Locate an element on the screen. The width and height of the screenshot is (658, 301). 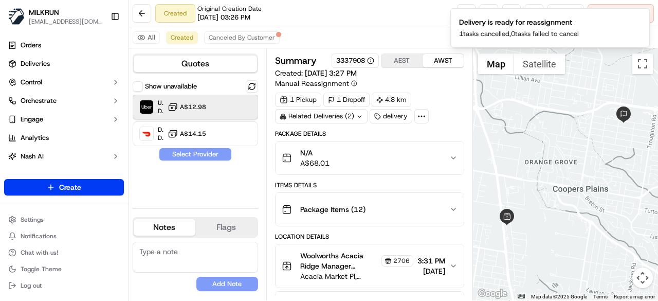
button: Create is located at coordinates (64, 187).